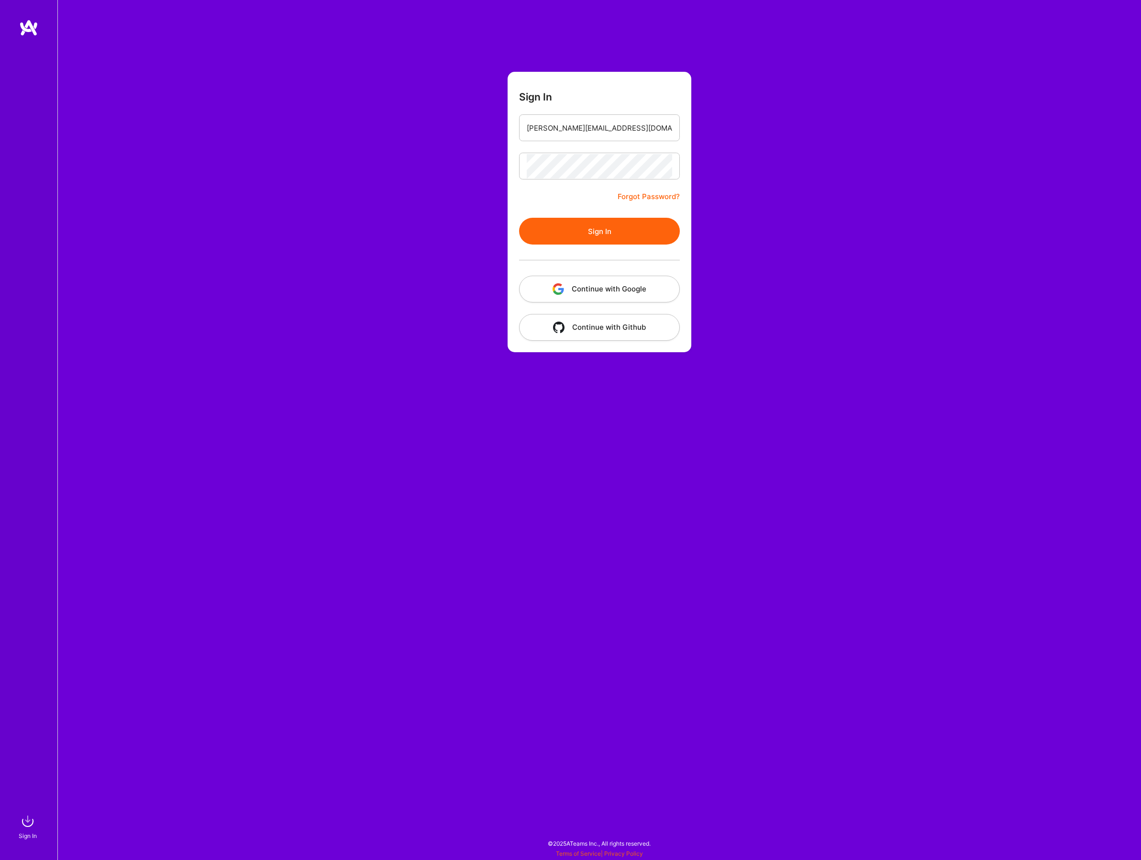 This screenshot has width=1141, height=860. Describe the element at coordinates (600, 327) in the screenshot. I see `button: Continue with Github` at that location.